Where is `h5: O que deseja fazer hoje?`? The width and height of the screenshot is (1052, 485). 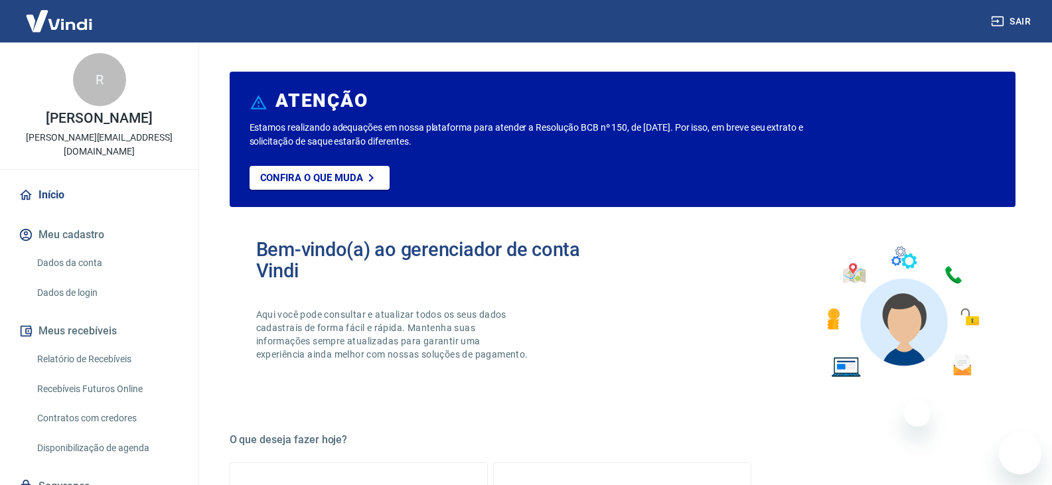
h5: O que deseja fazer hoje? is located at coordinates (622, 440).